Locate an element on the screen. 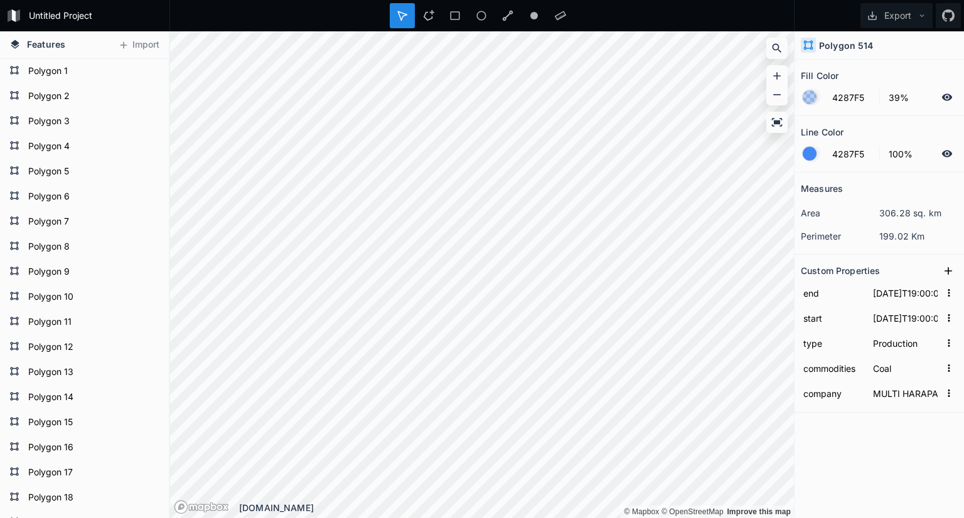 The height and width of the screenshot is (518, 964). dt: perimeter is located at coordinates (839, 236).